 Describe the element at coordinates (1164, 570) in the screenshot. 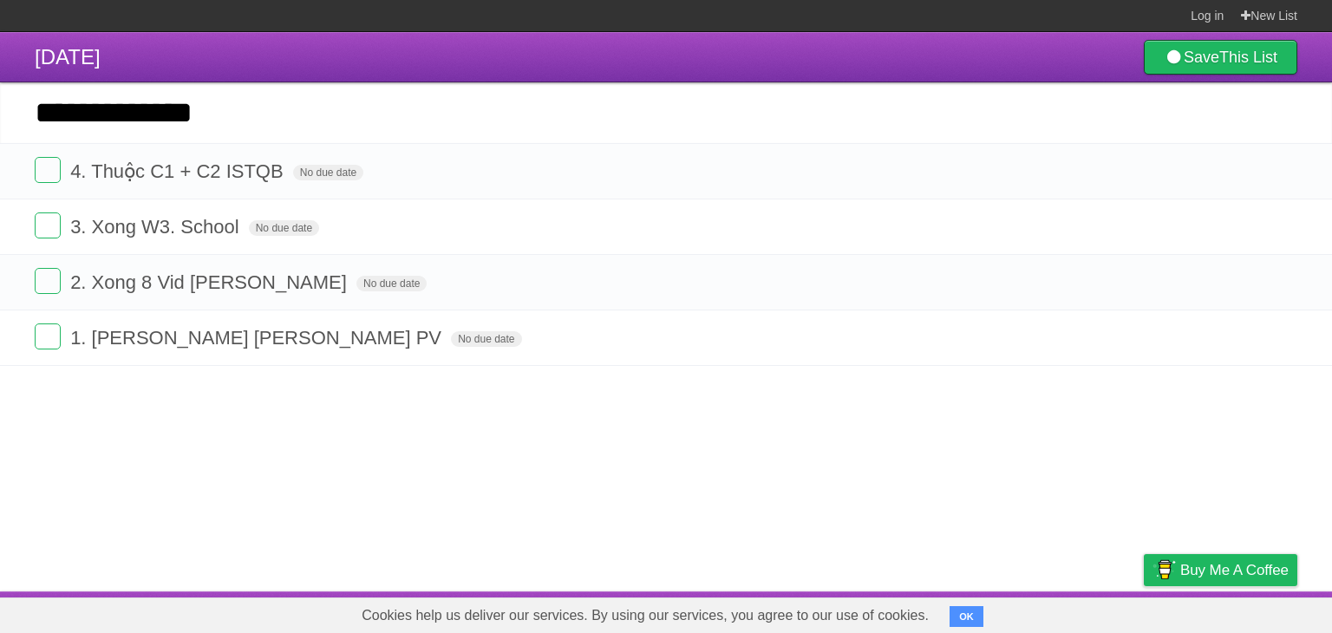

I see `img: Buy me a coffee` at that location.